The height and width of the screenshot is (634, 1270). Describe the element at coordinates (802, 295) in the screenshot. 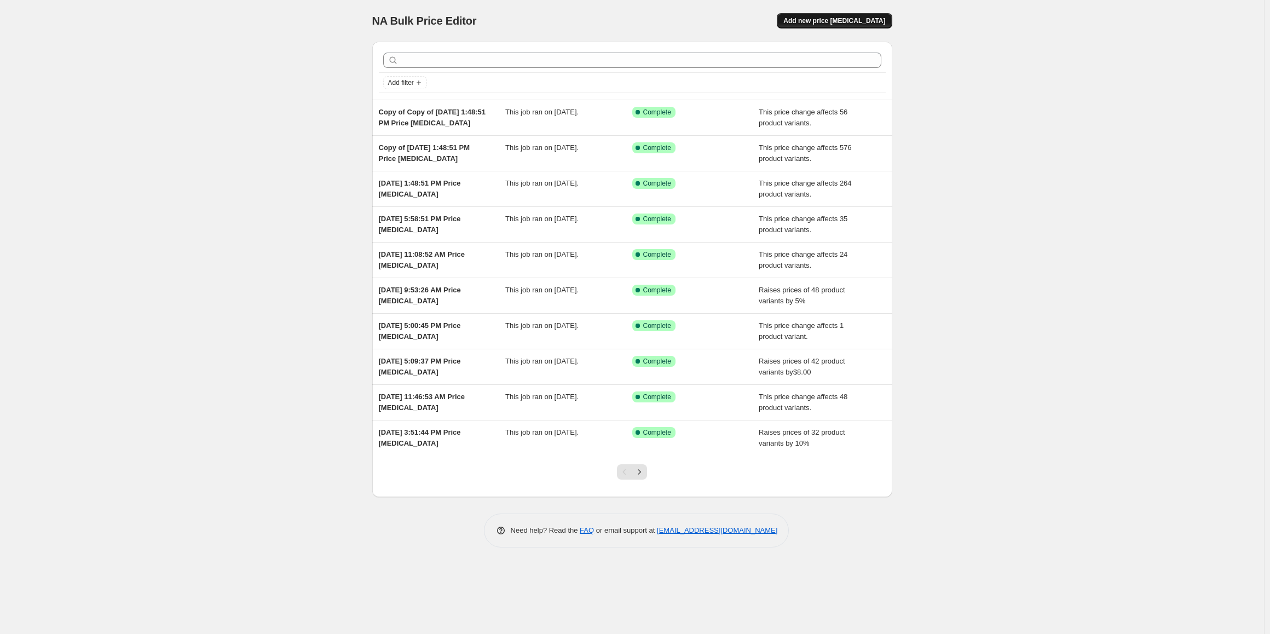

I see `span: Raises prices of 48 product variants by 5%` at that location.